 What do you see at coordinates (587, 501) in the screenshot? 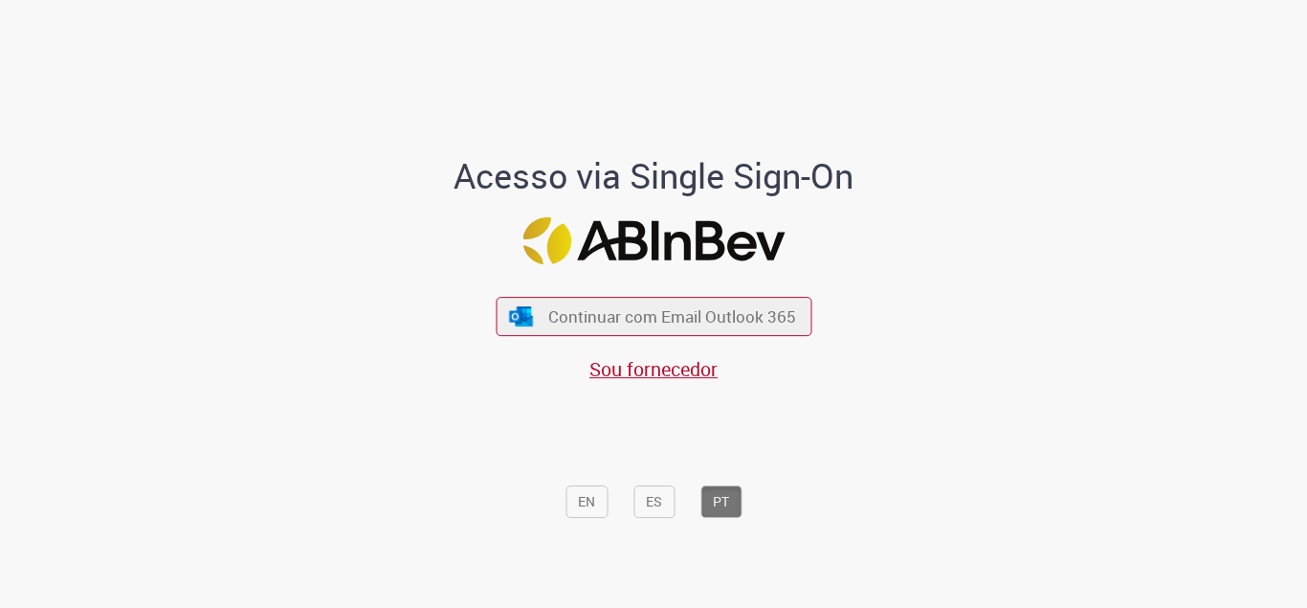
I see `button: EN` at bounding box center [587, 501].